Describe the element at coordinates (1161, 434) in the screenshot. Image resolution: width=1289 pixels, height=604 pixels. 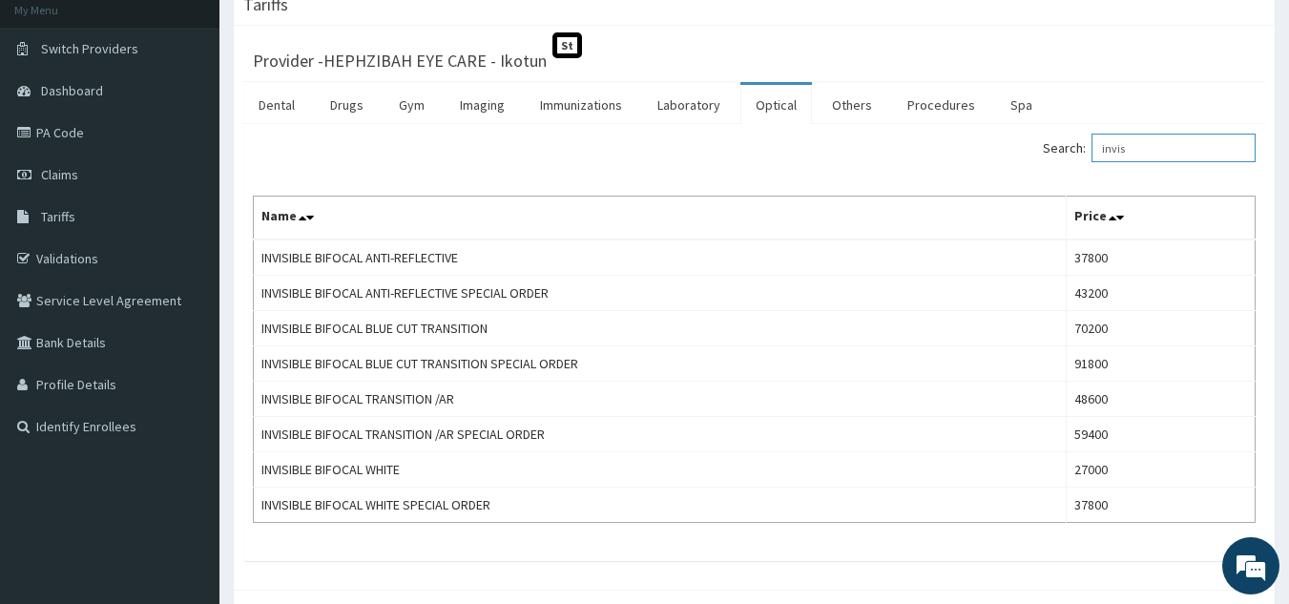
I see `td: 59400` at that location.